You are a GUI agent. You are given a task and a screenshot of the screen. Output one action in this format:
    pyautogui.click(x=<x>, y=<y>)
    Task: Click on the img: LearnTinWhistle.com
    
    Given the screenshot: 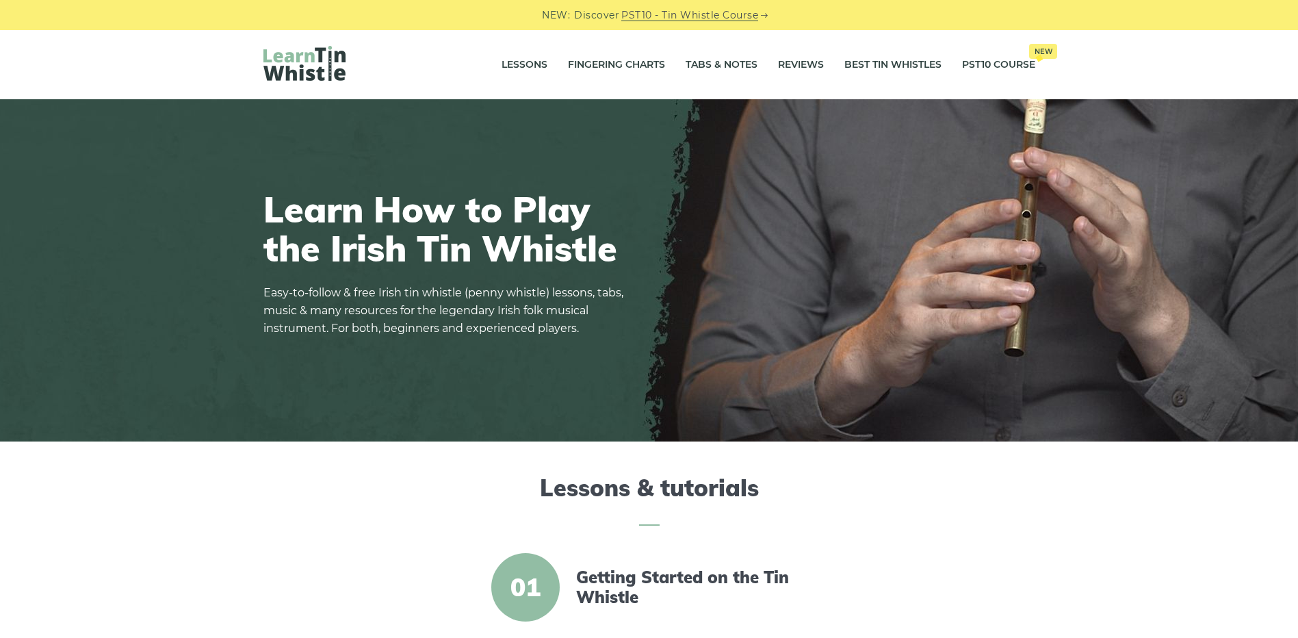 What is the action you would take?
    pyautogui.click(x=304, y=63)
    